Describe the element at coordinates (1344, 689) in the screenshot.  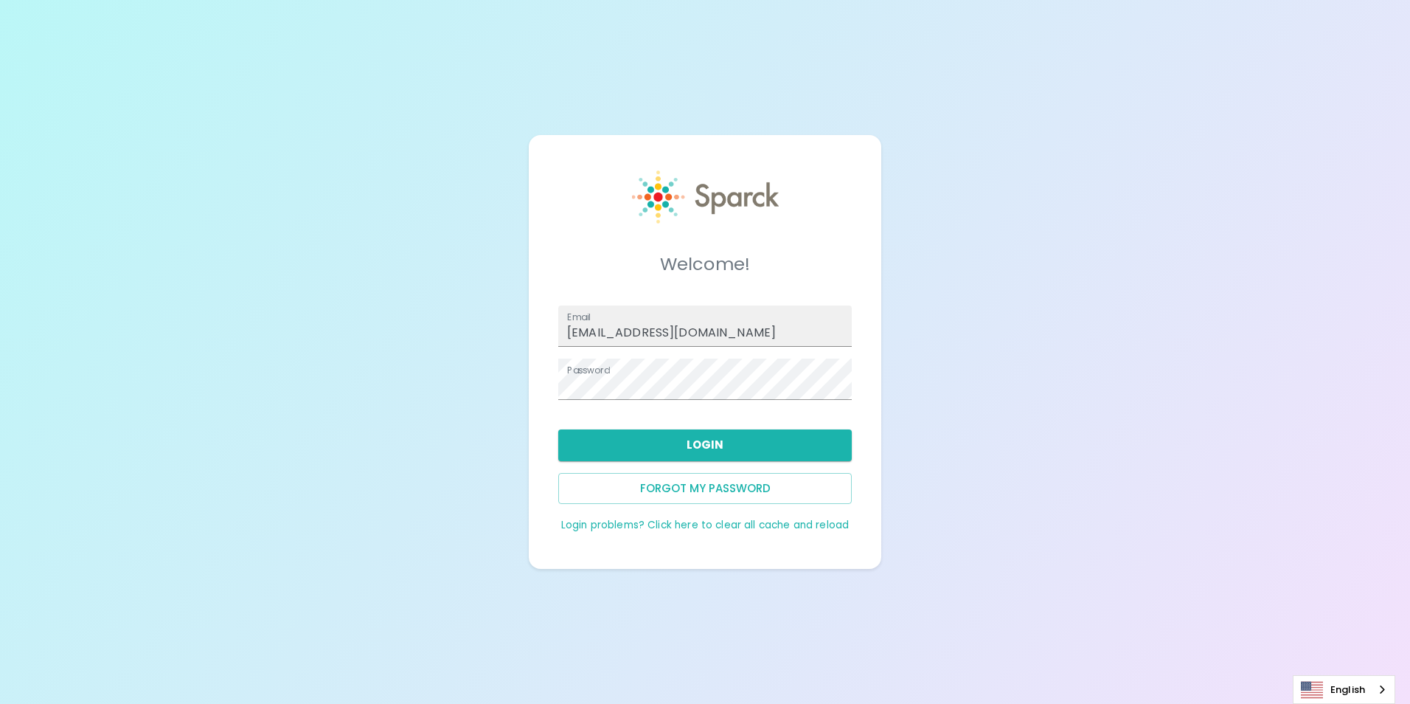
I see `aside: Language selected: English` at that location.